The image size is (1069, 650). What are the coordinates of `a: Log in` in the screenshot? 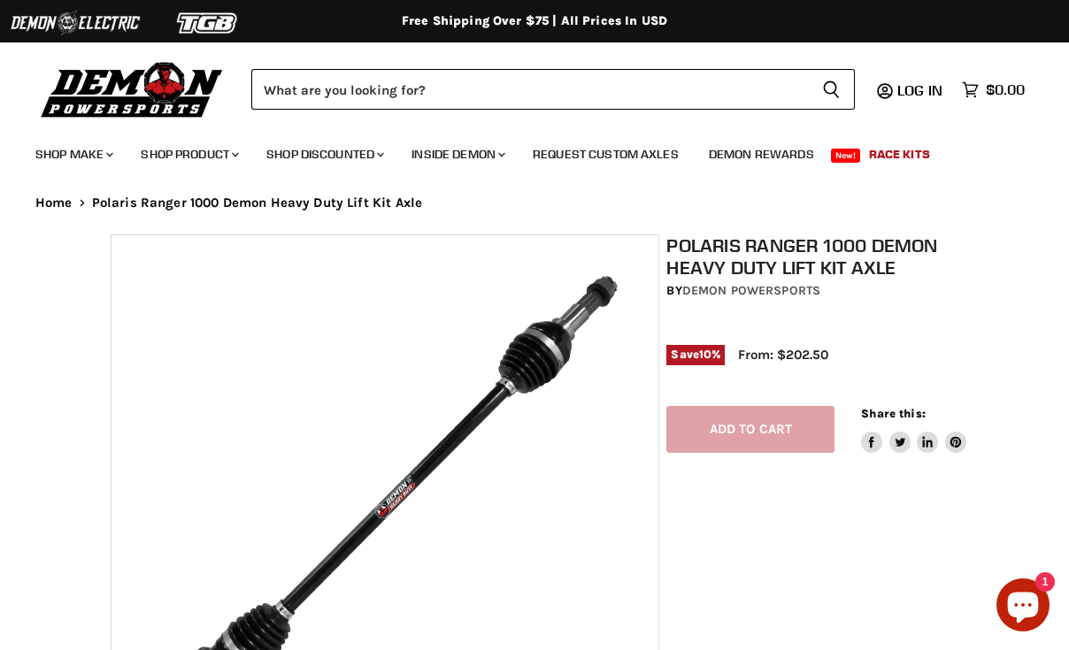 It's located at (921, 90).